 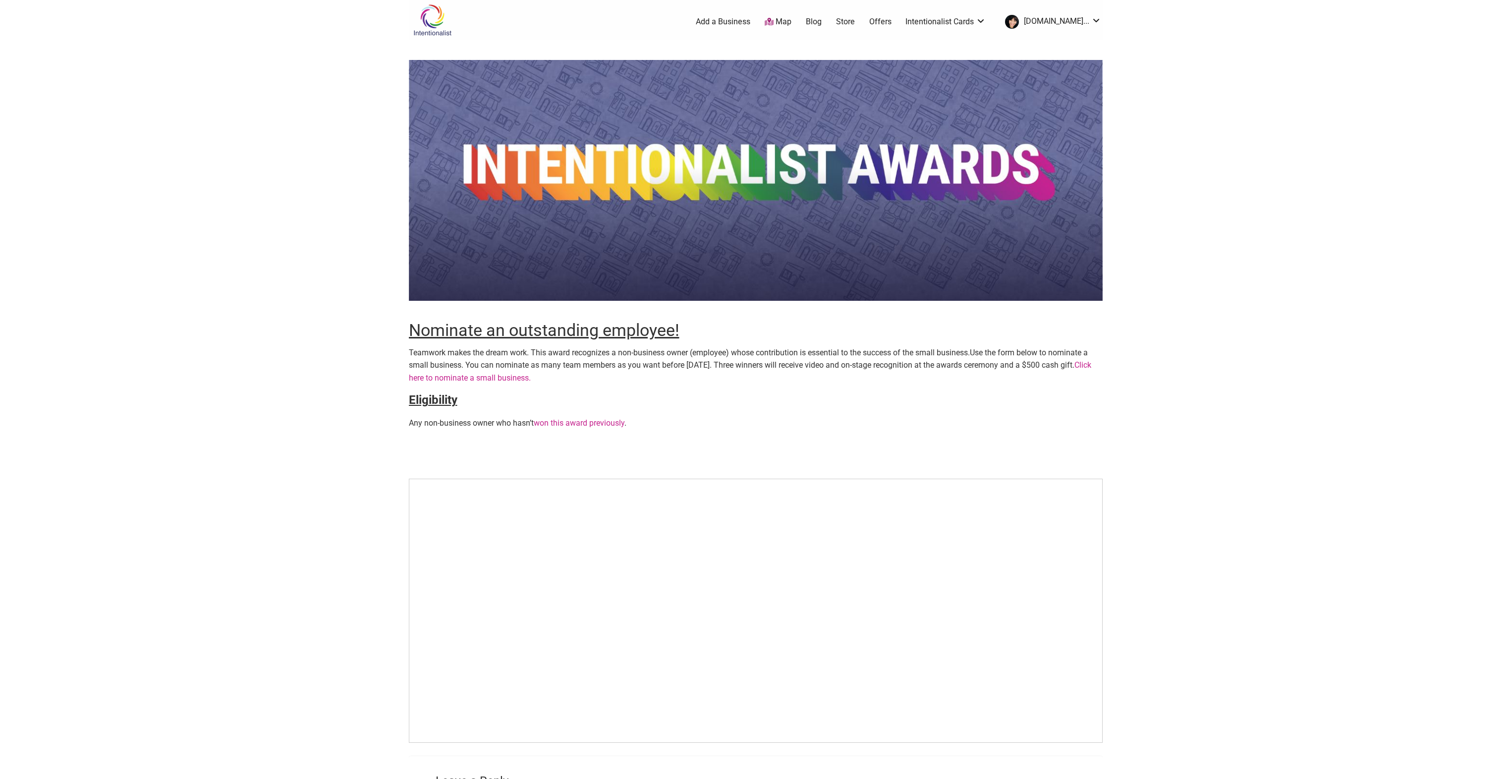 I want to click on a: Offers, so click(x=880, y=22).